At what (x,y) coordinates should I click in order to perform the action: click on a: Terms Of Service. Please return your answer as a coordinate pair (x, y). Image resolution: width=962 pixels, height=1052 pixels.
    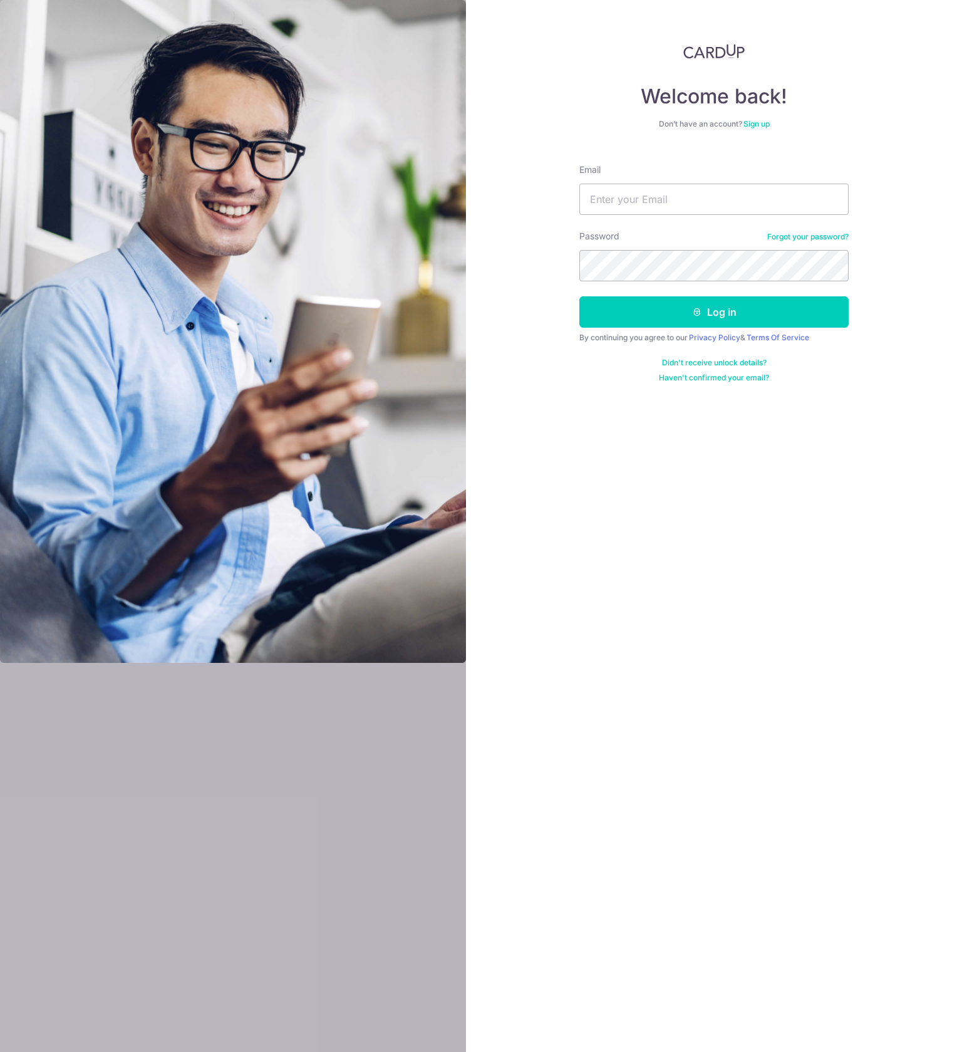
    Looking at the image, I should click on (778, 337).